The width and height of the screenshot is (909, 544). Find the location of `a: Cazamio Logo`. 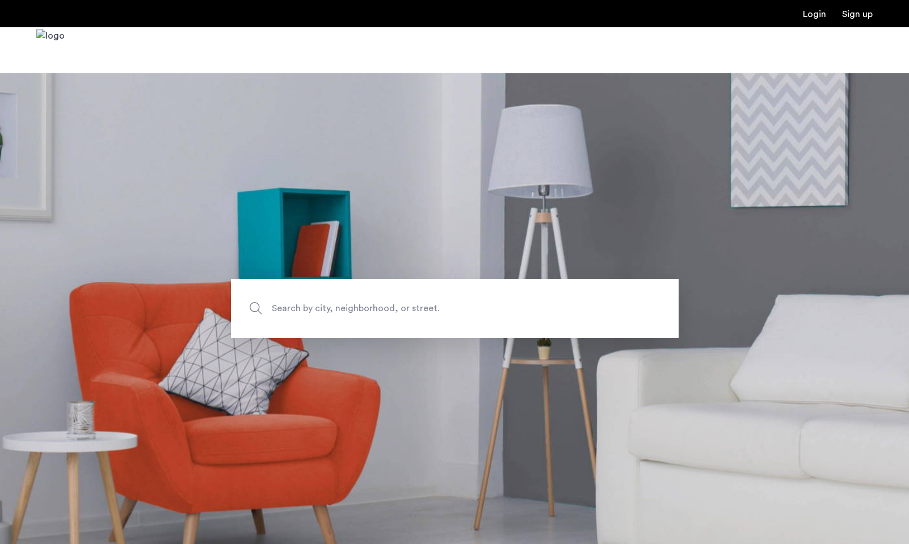

a: Cazamio Logo is located at coordinates (50, 50).